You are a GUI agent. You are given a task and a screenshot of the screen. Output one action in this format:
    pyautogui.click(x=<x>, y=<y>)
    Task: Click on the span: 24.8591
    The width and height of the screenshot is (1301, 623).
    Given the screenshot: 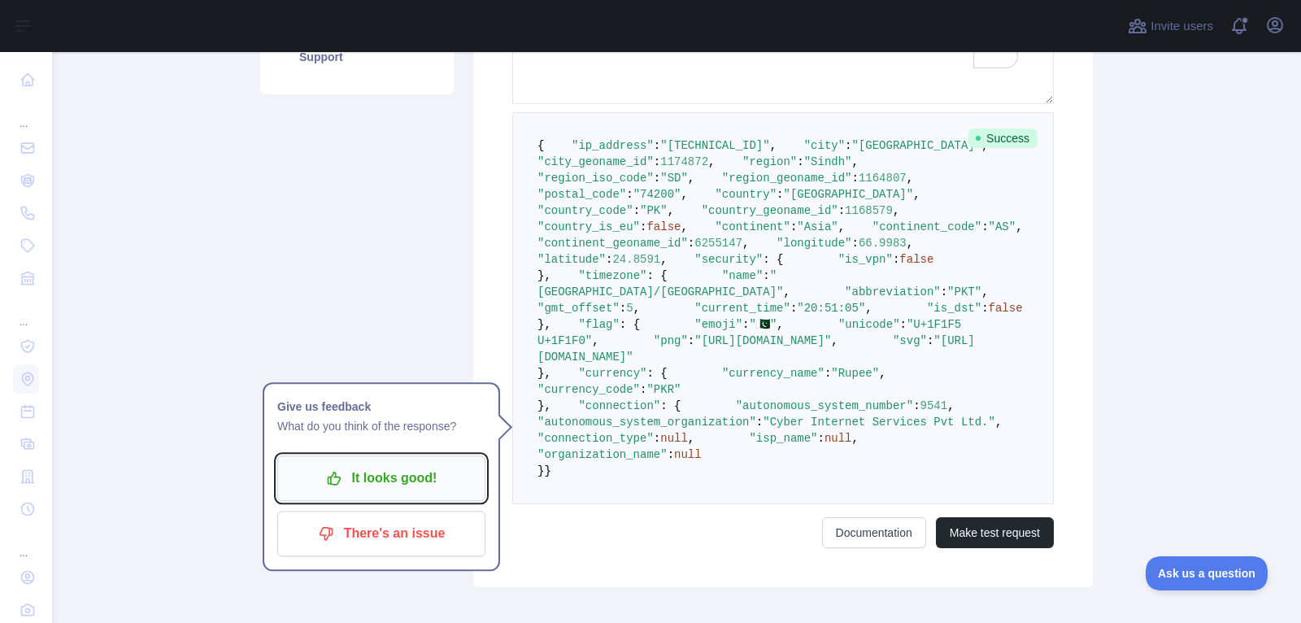 What is the action you would take?
    pyautogui.click(x=636, y=259)
    